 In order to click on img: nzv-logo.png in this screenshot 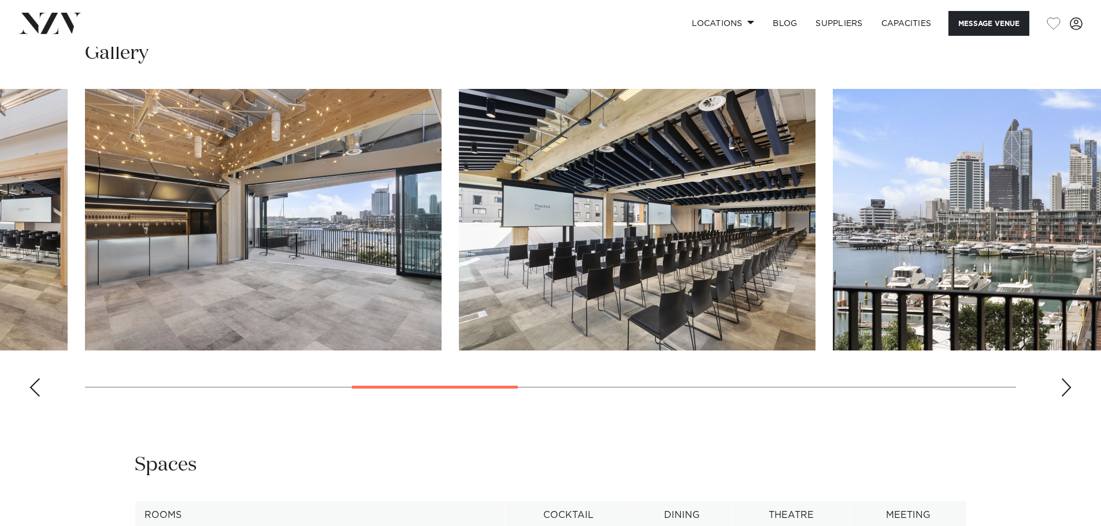, I will do `click(50, 23)`.